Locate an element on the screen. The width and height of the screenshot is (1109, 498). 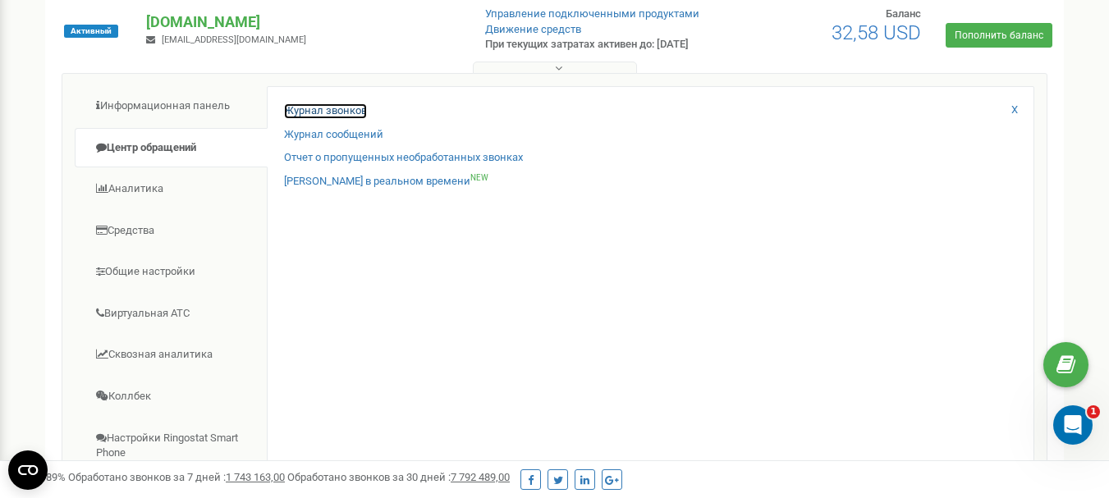
span: Обработано звонков за 30 дней : is located at coordinates (398, 477).